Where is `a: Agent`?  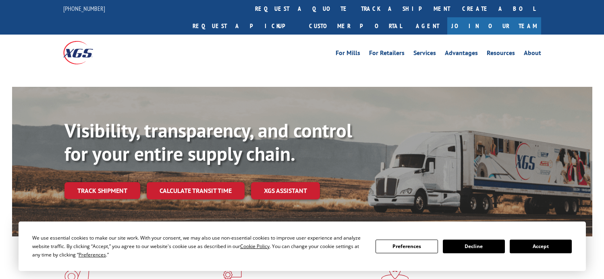
a: Agent is located at coordinates (427, 26).